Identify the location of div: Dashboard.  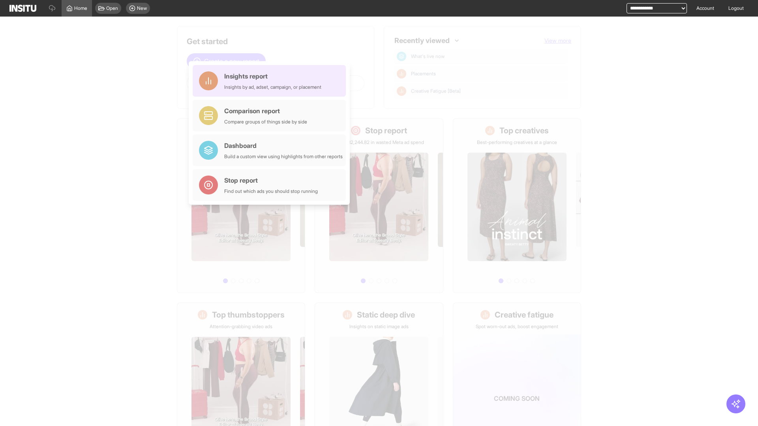
(284, 146).